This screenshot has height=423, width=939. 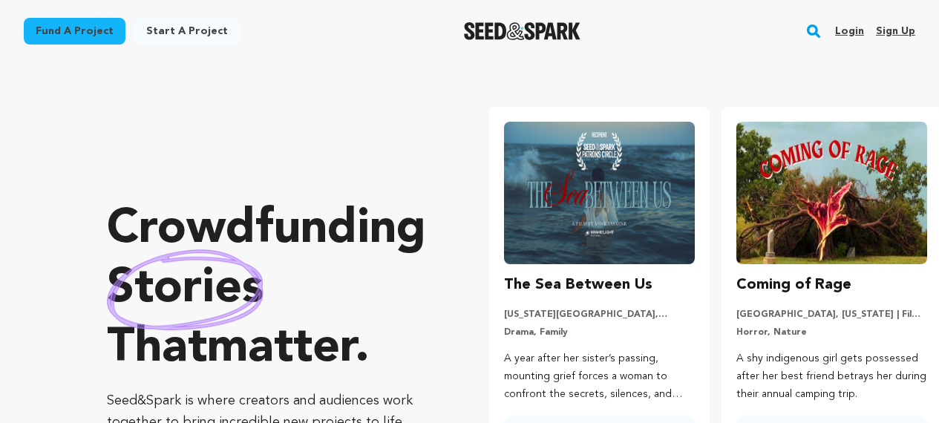 I want to click on span: matter, so click(x=281, y=349).